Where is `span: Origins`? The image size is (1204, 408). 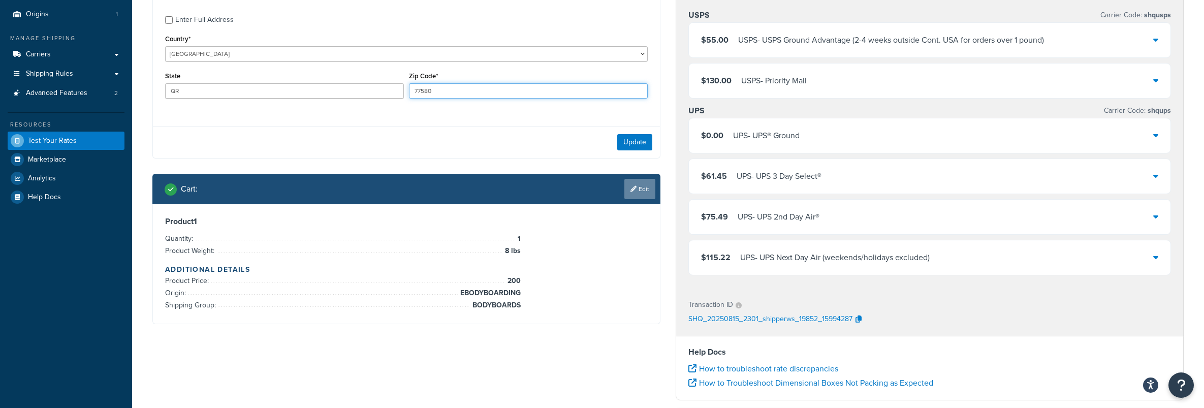 span: Origins is located at coordinates (37, 14).